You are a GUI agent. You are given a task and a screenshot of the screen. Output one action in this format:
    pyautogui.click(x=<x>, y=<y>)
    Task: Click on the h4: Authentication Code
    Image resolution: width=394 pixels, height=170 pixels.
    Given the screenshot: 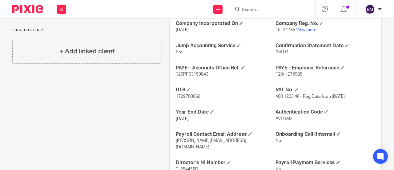 What is the action you would take?
    pyautogui.click(x=325, y=112)
    